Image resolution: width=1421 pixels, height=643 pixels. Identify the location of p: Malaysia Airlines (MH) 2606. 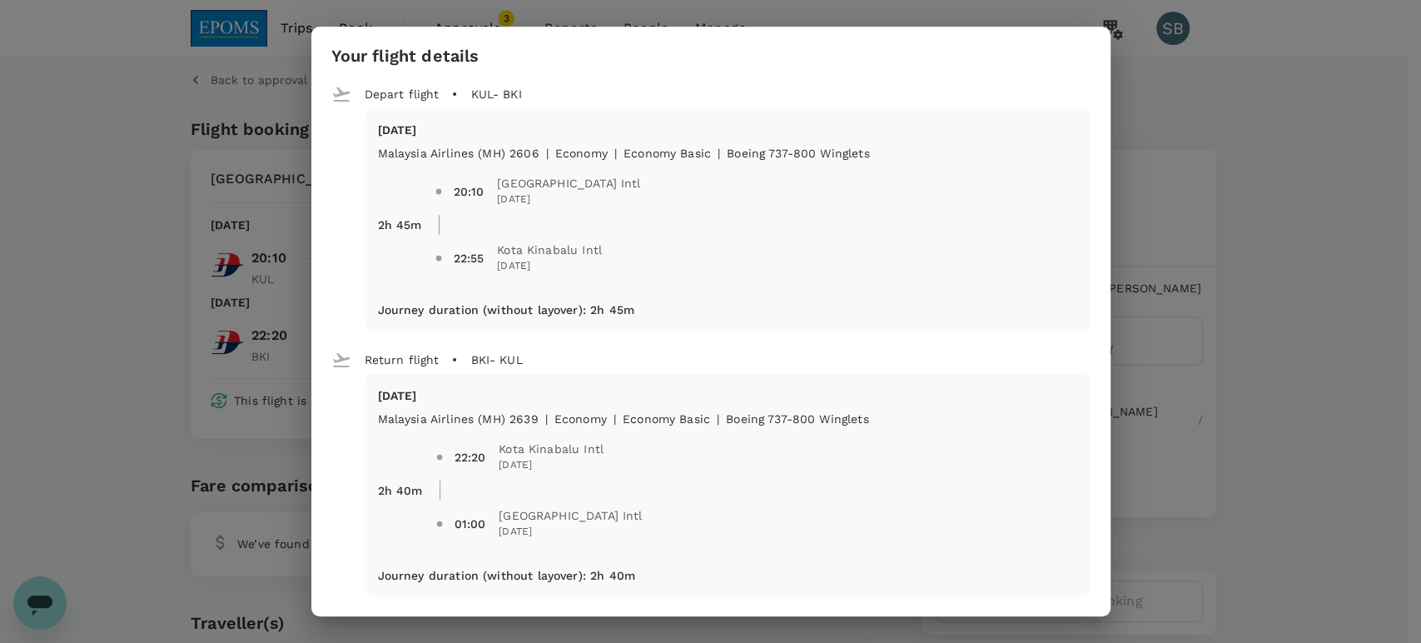
(459, 153).